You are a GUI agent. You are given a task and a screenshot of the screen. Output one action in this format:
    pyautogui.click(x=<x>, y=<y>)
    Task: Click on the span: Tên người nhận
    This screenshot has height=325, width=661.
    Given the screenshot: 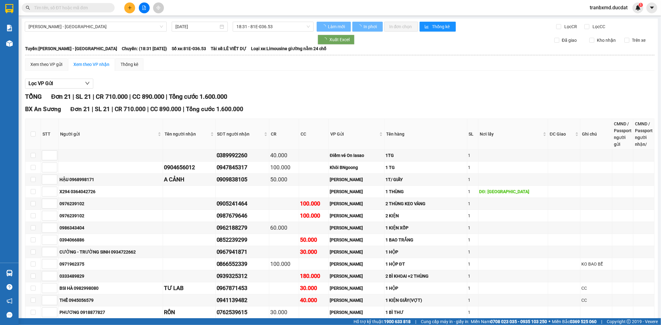 What is the action you would take?
    pyautogui.click(x=187, y=134)
    